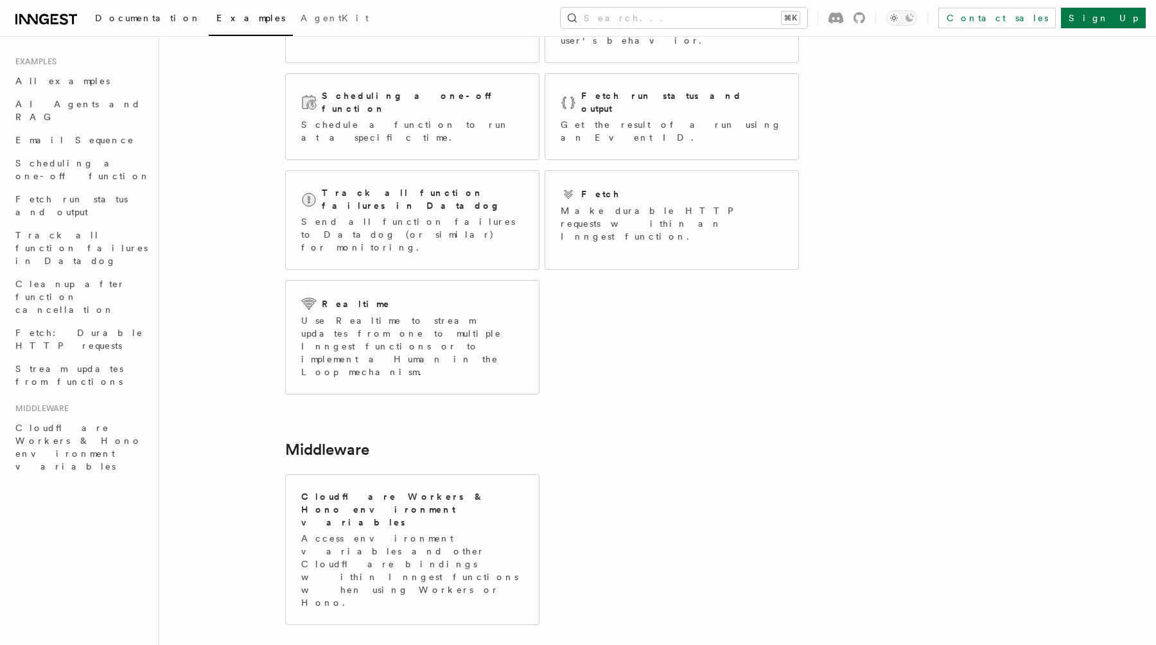 The image size is (1156, 645). I want to click on a: Documentation, so click(148, 19).